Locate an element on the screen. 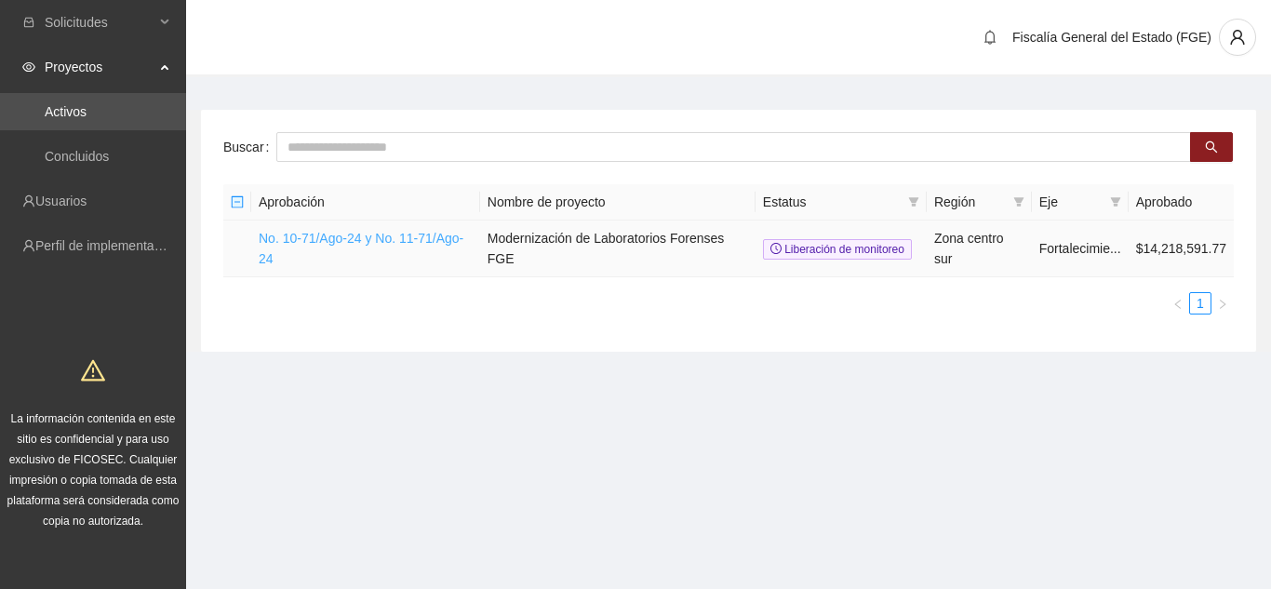 Image resolution: width=1271 pixels, height=589 pixels. span: Fortalecimie... is located at coordinates (1080, 248).